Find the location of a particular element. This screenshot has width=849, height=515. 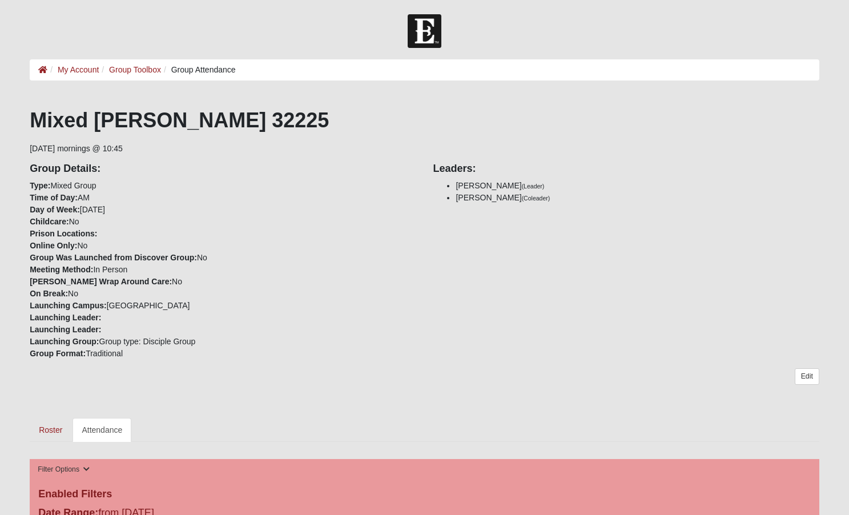

img: Church of Eleven22 Logo is located at coordinates (424, 31).